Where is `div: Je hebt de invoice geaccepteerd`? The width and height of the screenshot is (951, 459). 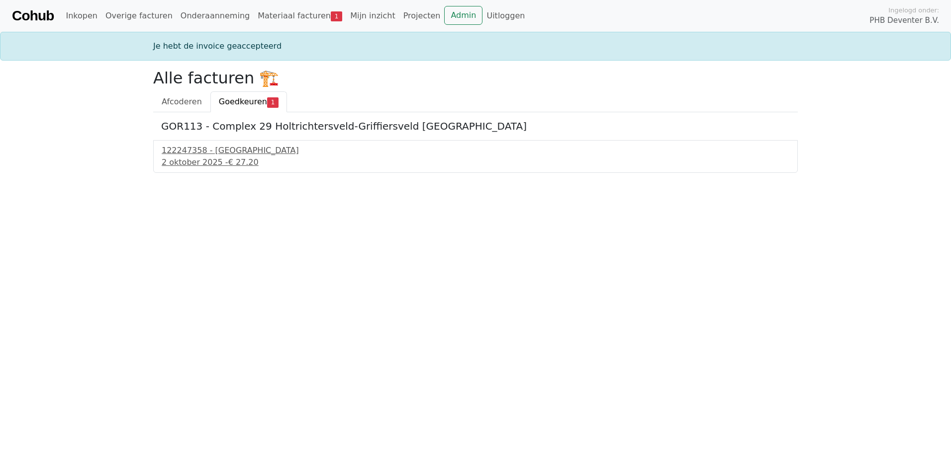 div: Je hebt de invoice geaccepteerd is located at coordinates (475, 46).